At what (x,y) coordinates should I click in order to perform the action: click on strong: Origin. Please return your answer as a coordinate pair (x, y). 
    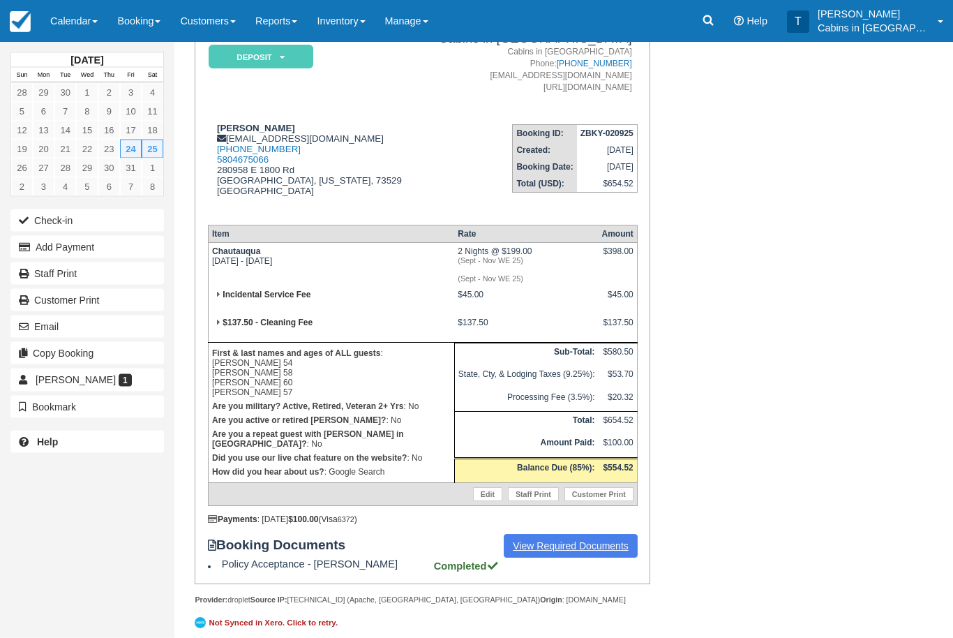
    Looking at the image, I should click on (551, 600).